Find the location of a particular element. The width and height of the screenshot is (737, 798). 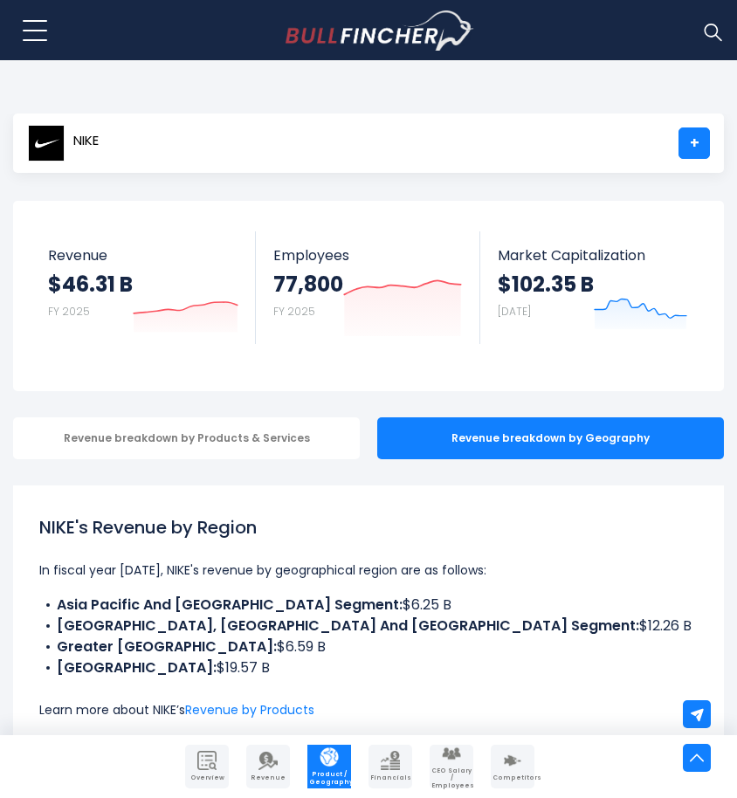

span: Competitors is located at coordinates (513, 778).